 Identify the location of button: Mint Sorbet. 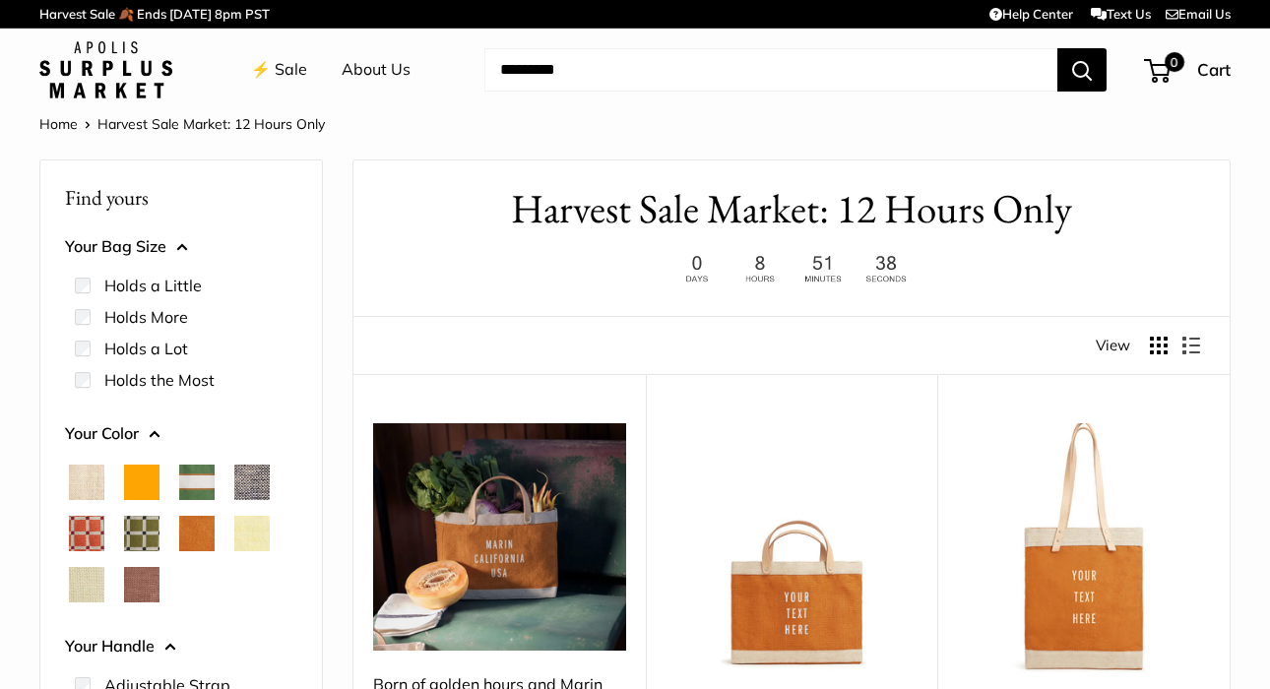
(87, 585).